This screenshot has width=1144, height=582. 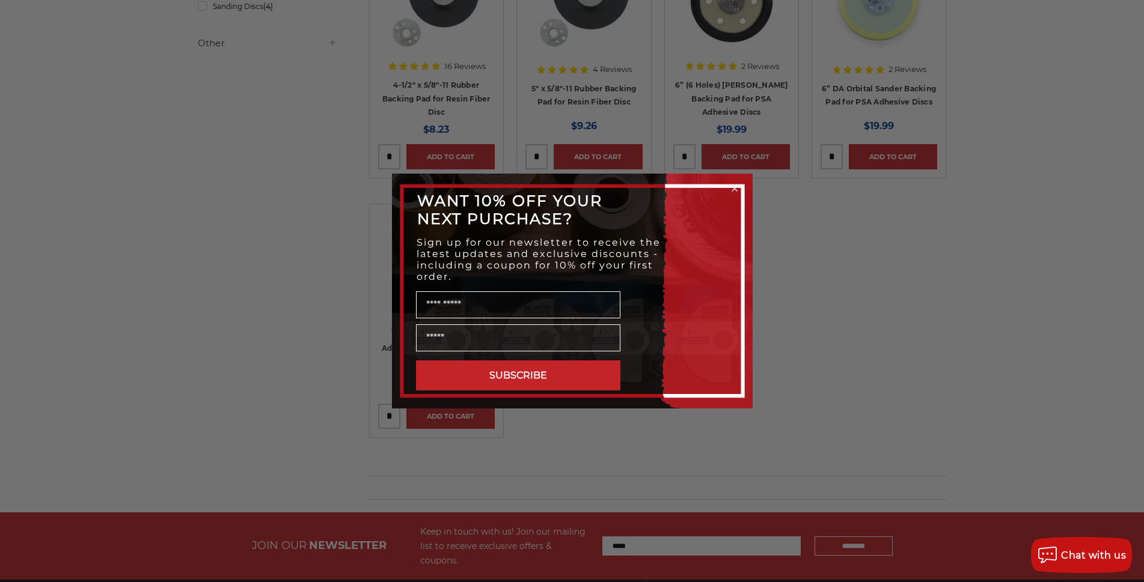 What do you see at coordinates (539, 260) in the screenshot?
I see `span: Sign up for our newsletter to receive the latest updates and exclusive discounts - including a co...` at bounding box center [539, 260].